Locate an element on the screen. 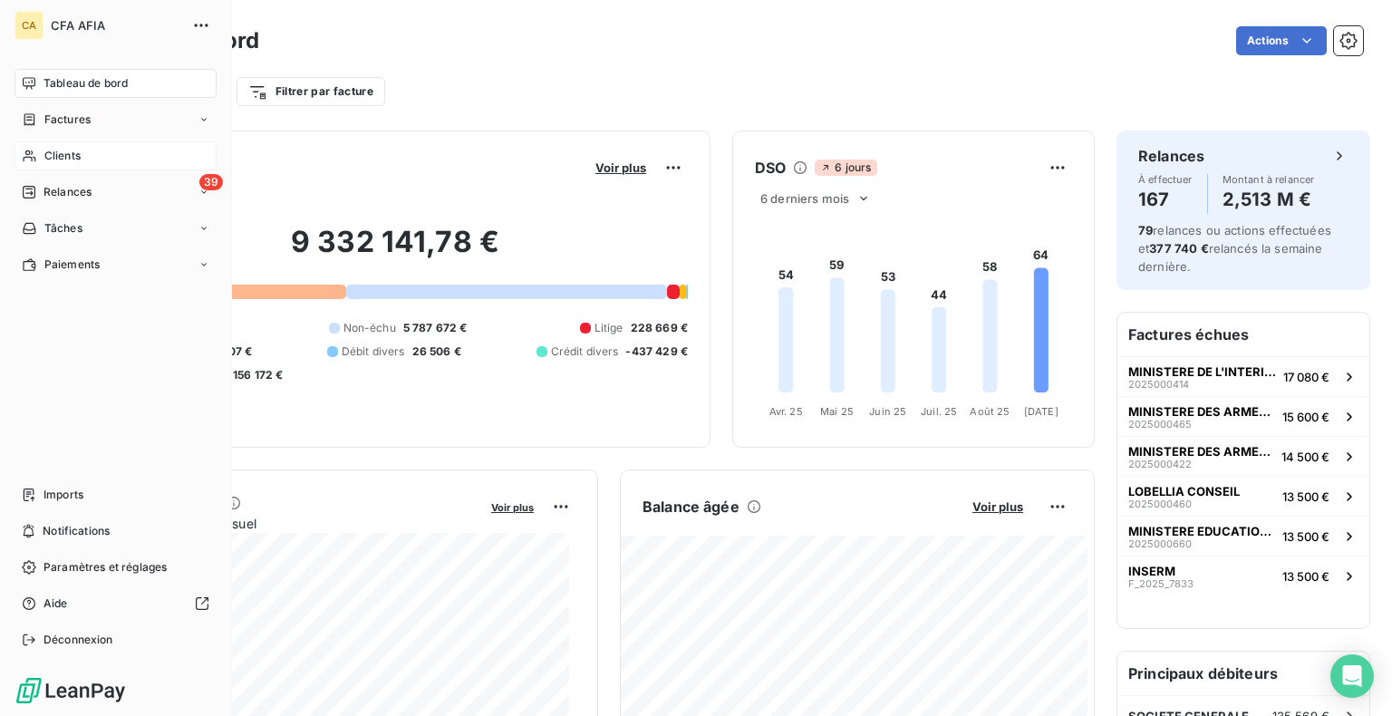  span: 377 740 € is located at coordinates (1178, 248).